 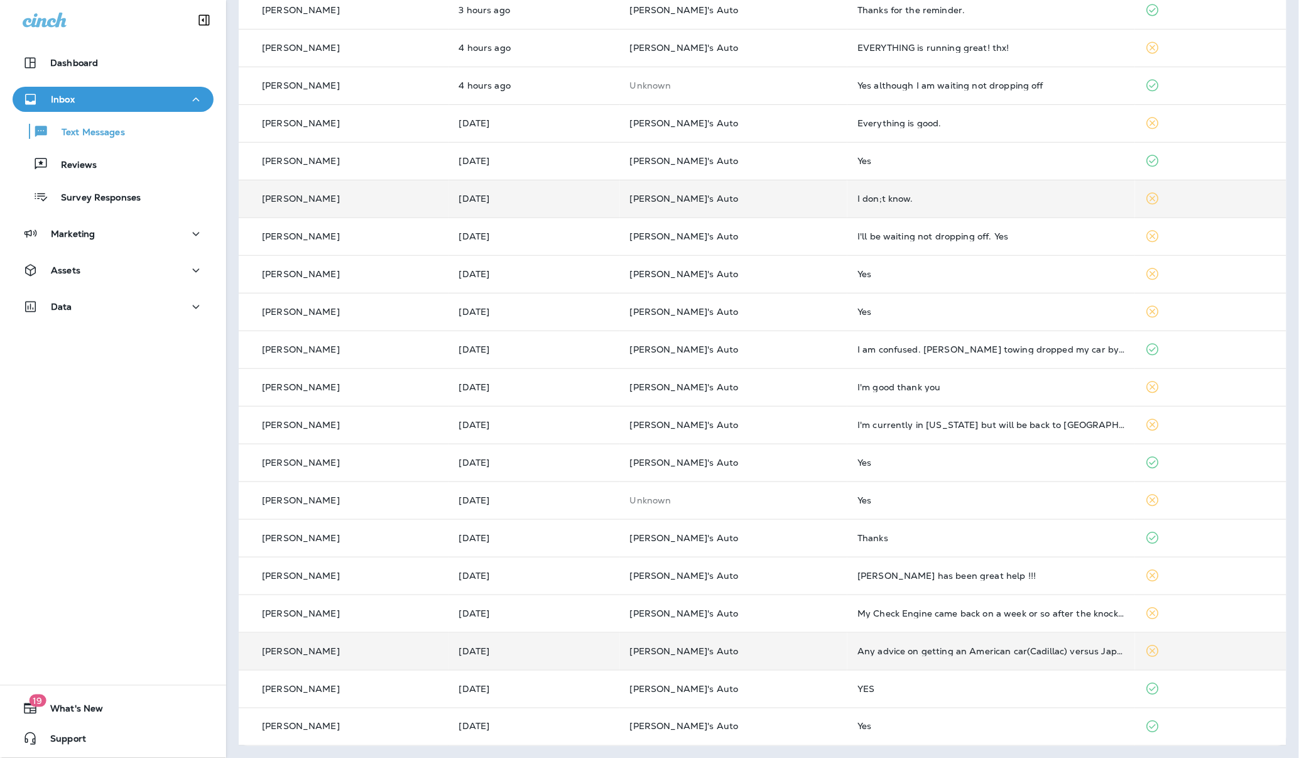 What do you see at coordinates (991, 10) in the screenshot?
I see `div: Thanks for the reminder.` at bounding box center [991, 10].